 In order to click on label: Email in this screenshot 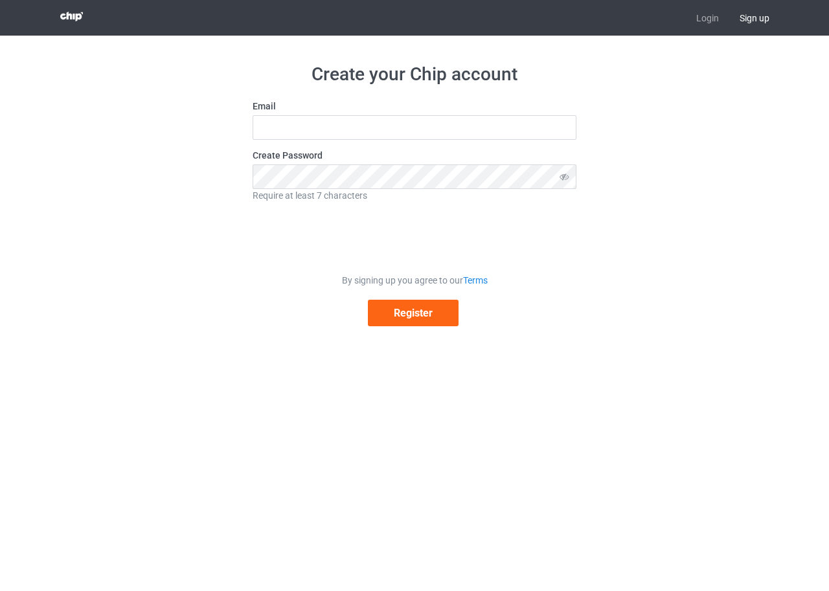, I will do `click(414, 106)`.